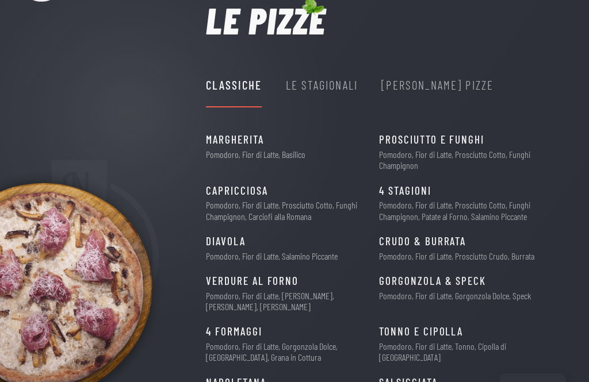  What do you see at coordinates (457, 256) in the screenshot?
I see `p: Pomodoro, Fior di Latte, Prosciutto Crudo, Burrata` at bounding box center [457, 256].